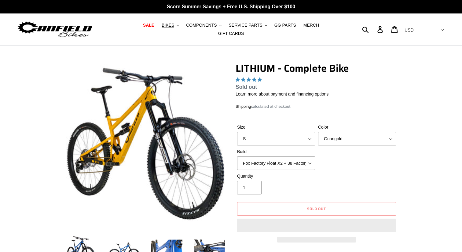 The height and width of the screenshot is (252, 462). Describe the element at coordinates (145, 143) in the screenshot. I see `img: LITHIUM - Complete Bike` at that location.